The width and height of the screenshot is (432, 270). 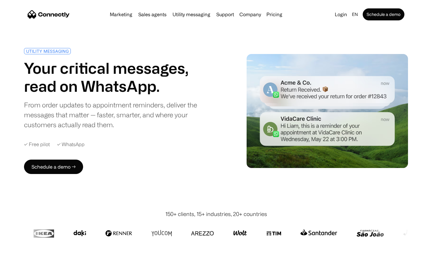 What do you see at coordinates (250, 14) in the screenshot?
I see `div: Company` at bounding box center [250, 14].